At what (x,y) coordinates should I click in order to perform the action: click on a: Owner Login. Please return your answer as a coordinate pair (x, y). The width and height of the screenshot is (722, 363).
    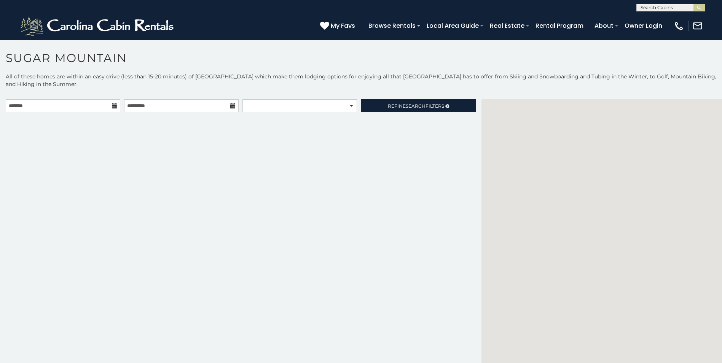
    Looking at the image, I should click on (643, 26).